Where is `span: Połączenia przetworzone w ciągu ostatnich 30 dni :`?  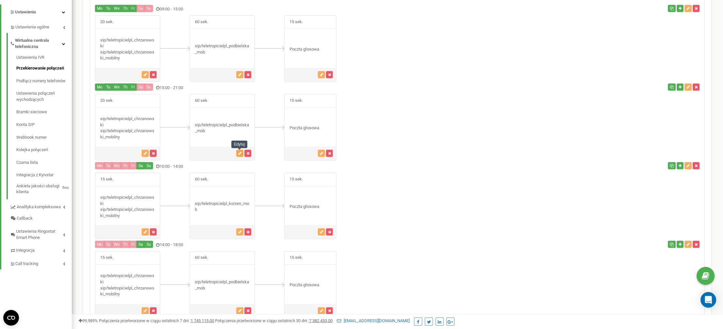
span: Połączenia przetworzone w ciągu ostatnich 30 dni : is located at coordinates (274, 321).